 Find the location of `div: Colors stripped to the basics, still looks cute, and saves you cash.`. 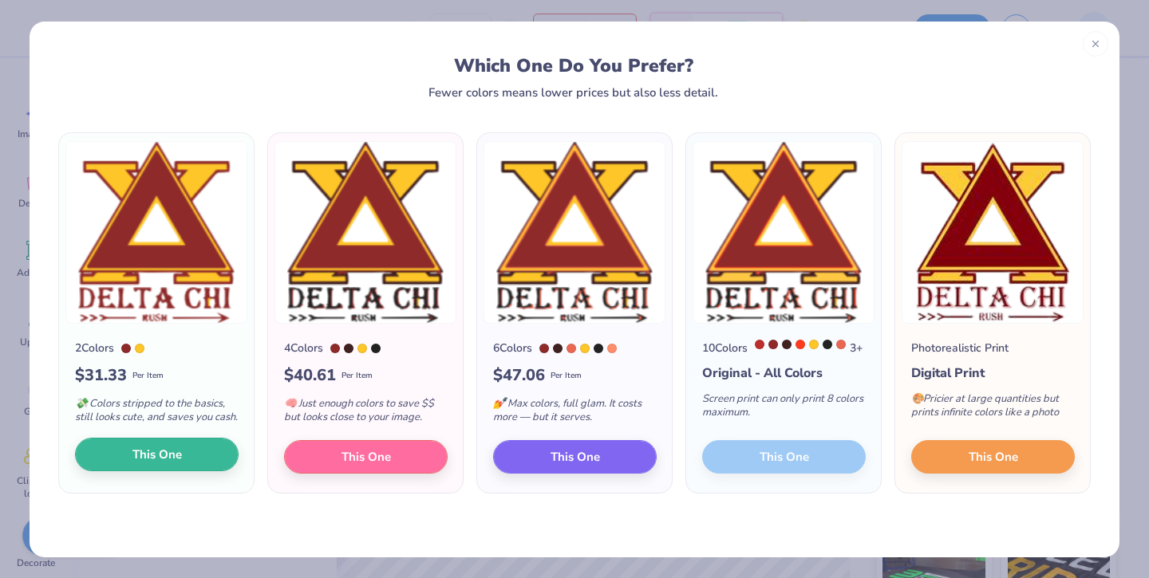

div: Colors stripped to the basics, still looks cute, and saves you cash. is located at coordinates (156, 414).